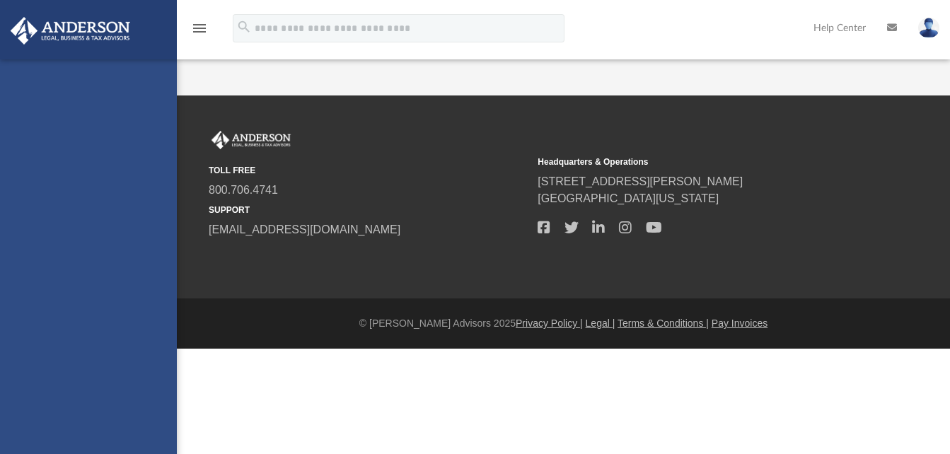  I want to click on a: menu, so click(200, 32).